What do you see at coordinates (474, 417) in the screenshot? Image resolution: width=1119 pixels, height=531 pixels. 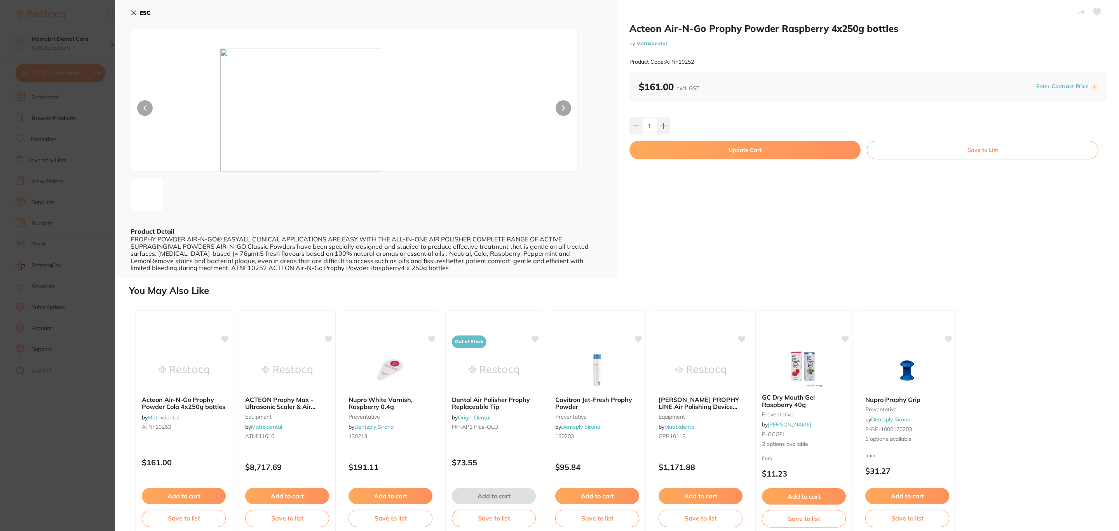 I see `a: Origin Dental` at bounding box center [474, 417].